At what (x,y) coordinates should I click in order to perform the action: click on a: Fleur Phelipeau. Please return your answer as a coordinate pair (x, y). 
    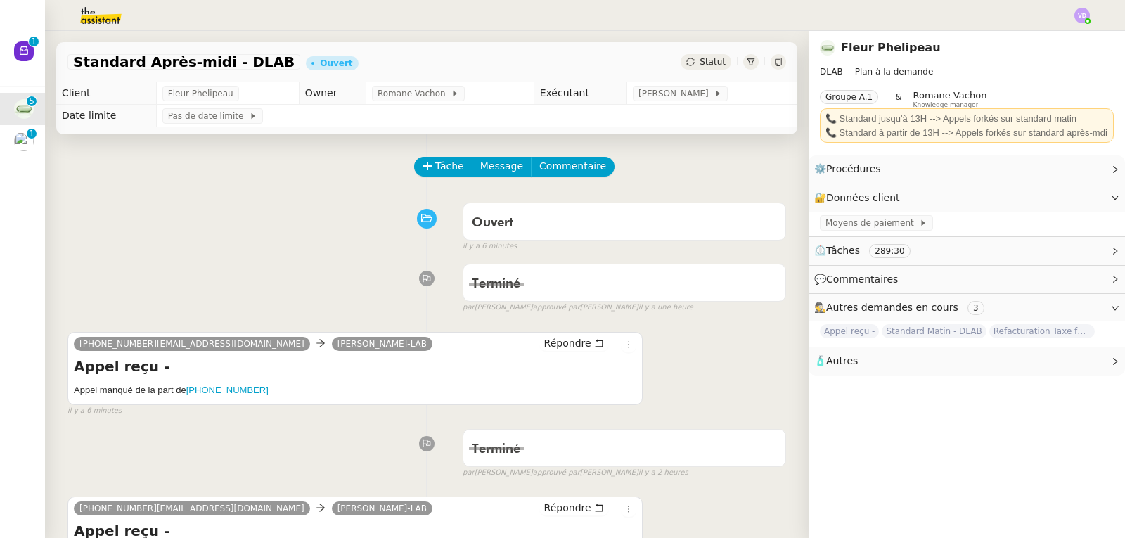
    Looking at the image, I should click on (891, 47).